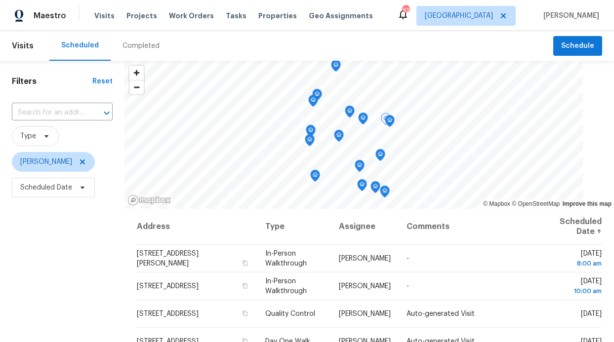 Image resolution: width=614 pixels, height=342 pixels. Describe the element at coordinates (294, 227) in the screenshot. I see `th: Type` at that location.